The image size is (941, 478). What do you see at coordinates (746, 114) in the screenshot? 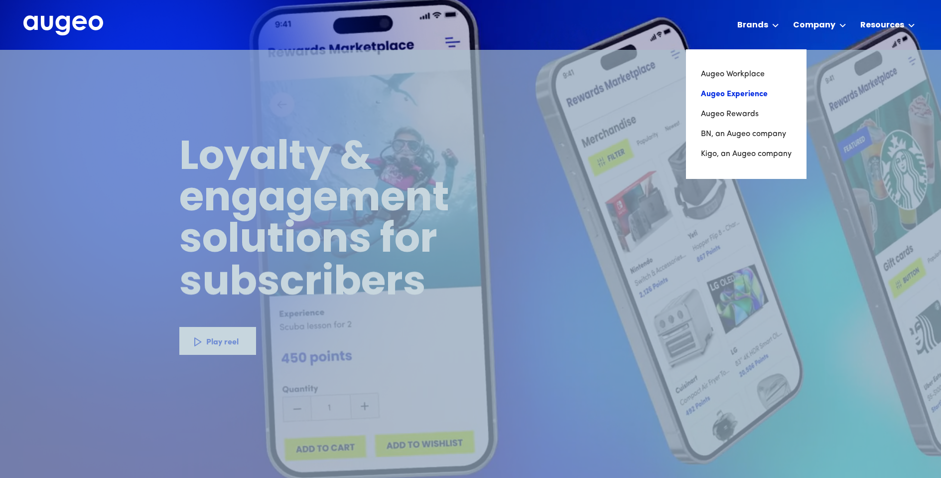
I see `a: Augeo Rewards` at bounding box center [746, 114].